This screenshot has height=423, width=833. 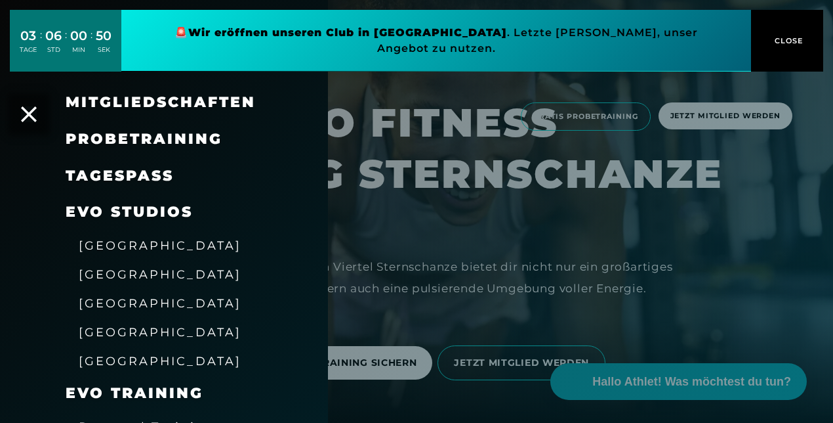 What do you see at coordinates (53, 35) in the screenshot?
I see `div: 06` at bounding box center [53, 35].